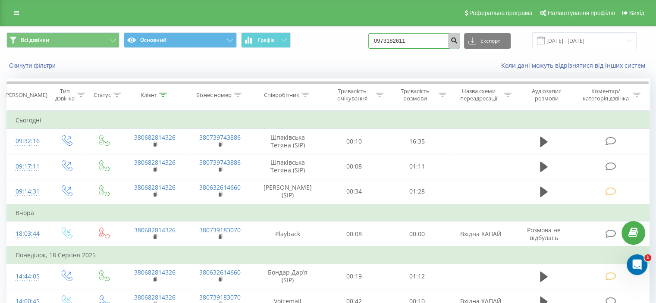 Image resolution: width=656 pixels, height=303 pixels. What do you see at coordinates (637, 13) in the screenshot?
I see `span: Вихід` at bounding box center [637, 13].